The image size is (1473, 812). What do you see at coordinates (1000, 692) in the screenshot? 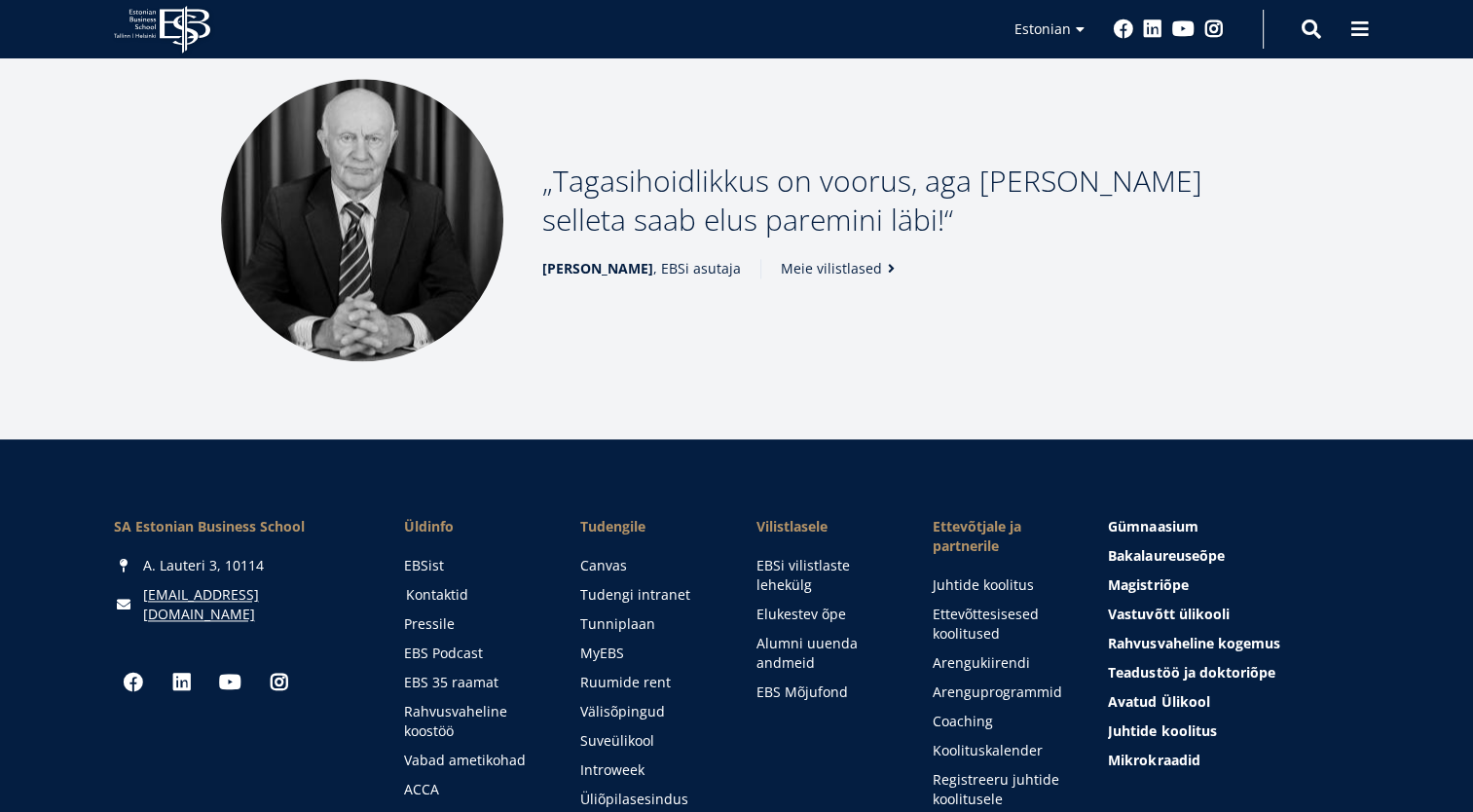
I see `a: Arenguprogrammid` at bounding box center [1000, 692].